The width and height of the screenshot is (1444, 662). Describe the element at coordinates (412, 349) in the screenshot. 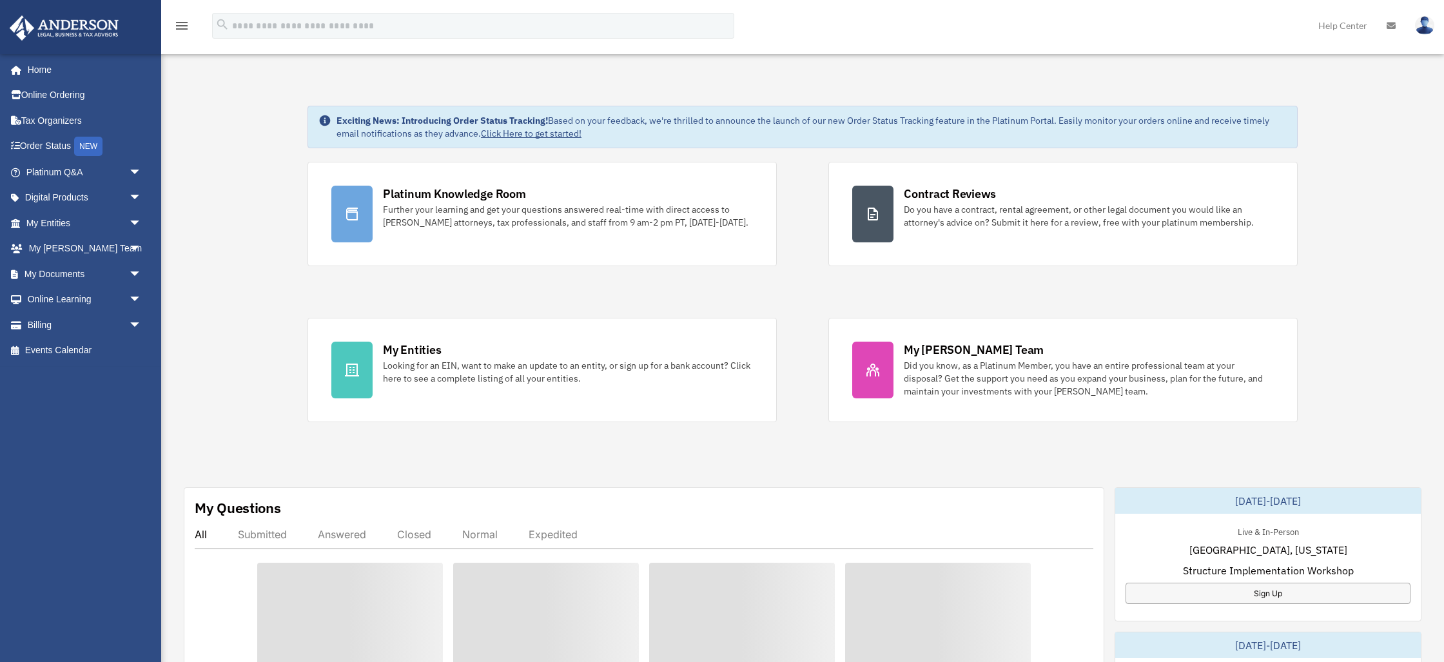

I see `div: My Entities` at that location.